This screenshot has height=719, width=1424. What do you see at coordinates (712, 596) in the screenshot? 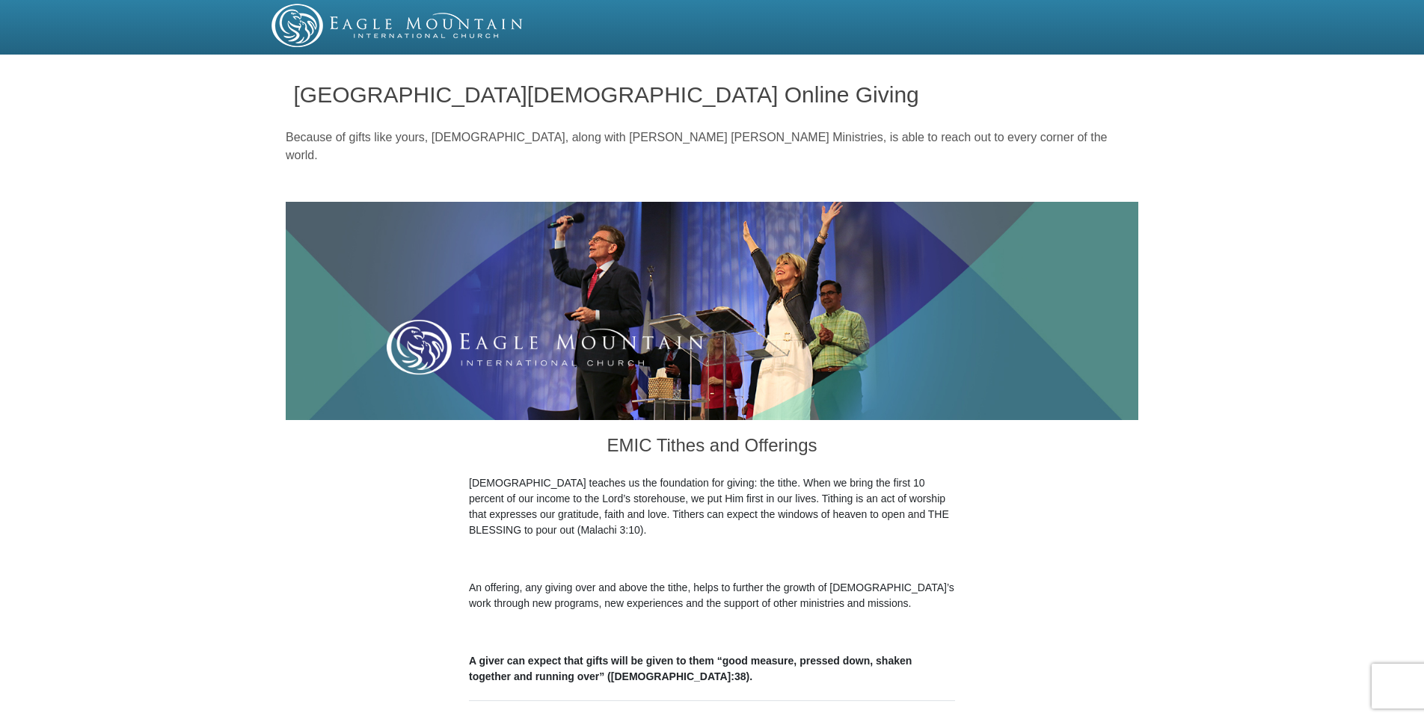
I see `p: An offering, any giving over and above the tithe, helps to further the growth of [DEMOGRAPHIC_DAT...` at bounding box center [712, 596].